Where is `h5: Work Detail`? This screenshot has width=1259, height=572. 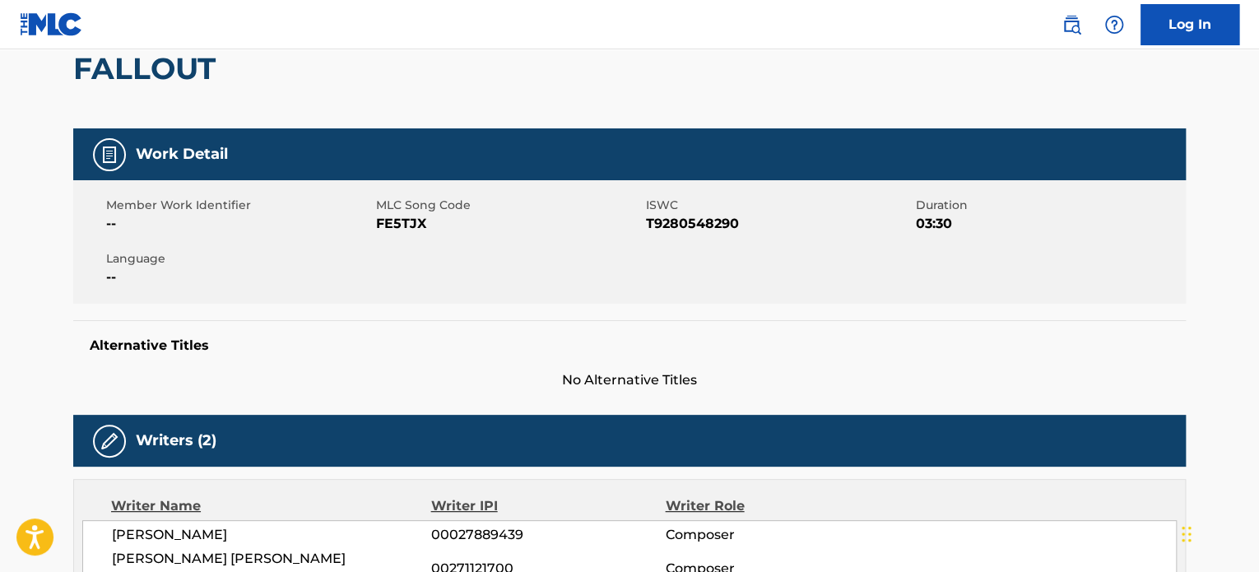
h5: Work Detail is located at coordinates (182, 154).